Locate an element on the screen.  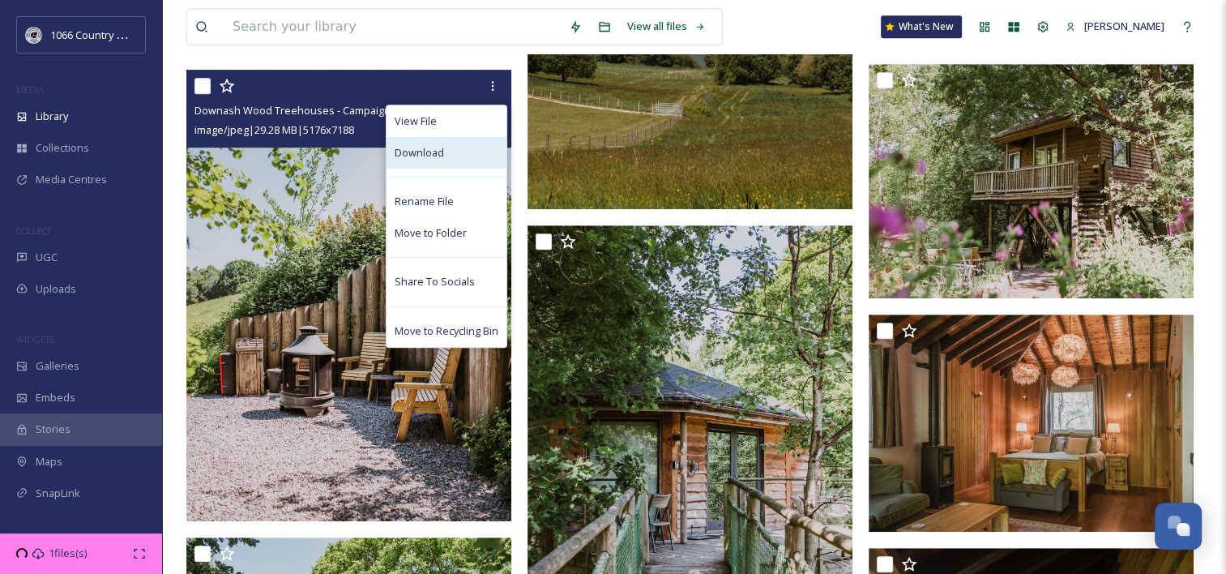
img: Downash Wood Treehouses - Campaign Shot (40).jpg is located at coordinates (348, 295).